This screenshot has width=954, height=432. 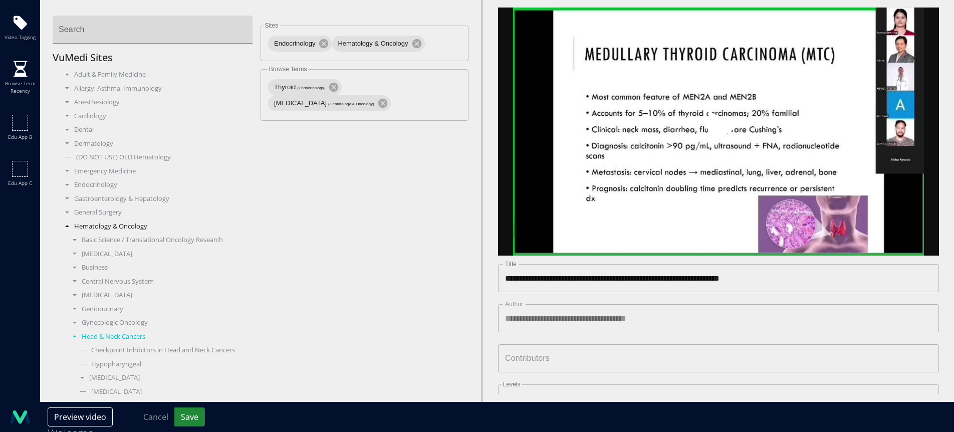 I want to click on span: ( Endocrinology ), so click(x=311, y=88).